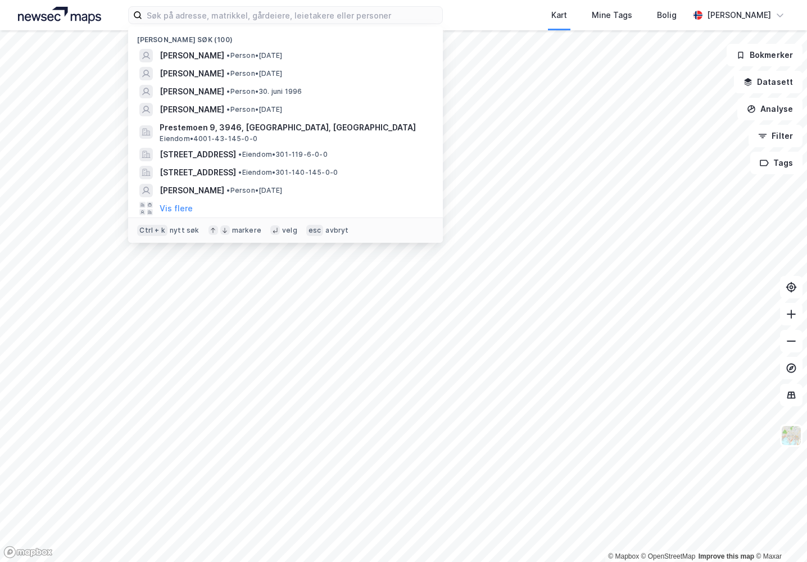 The height and width of the screenshot is (562, 807). Describe the element at coordinates (667, 15) in the screenshot. I see `div: Bolig` at that location.